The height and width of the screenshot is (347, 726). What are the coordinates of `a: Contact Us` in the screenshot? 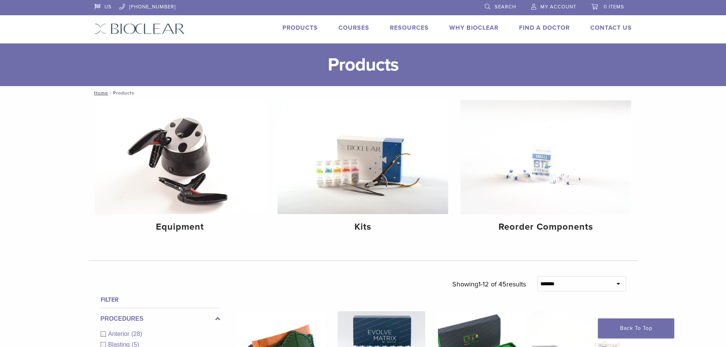 It's located at (611, 28).